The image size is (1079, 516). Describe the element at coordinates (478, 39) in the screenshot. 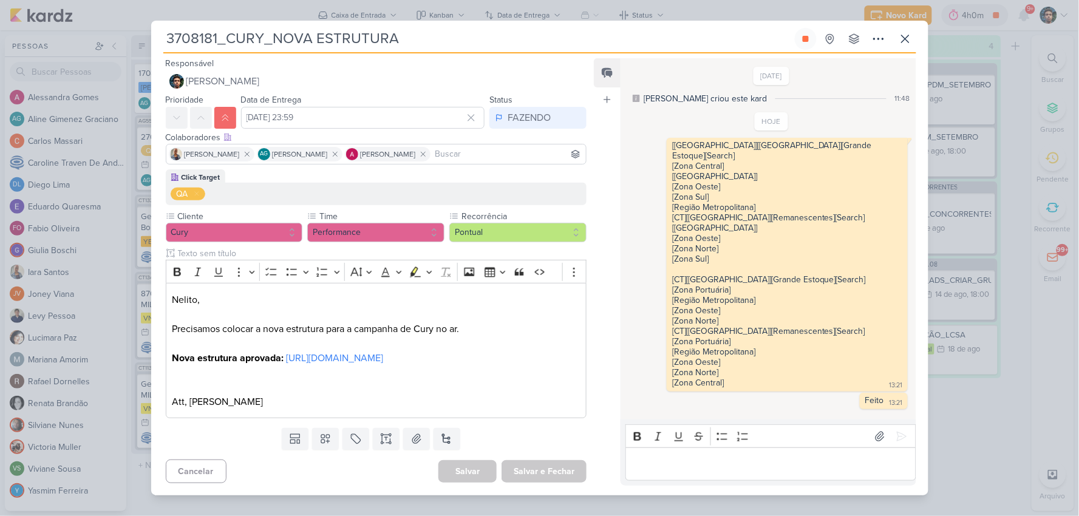

I see `input: Kard Sem Título` at that location.